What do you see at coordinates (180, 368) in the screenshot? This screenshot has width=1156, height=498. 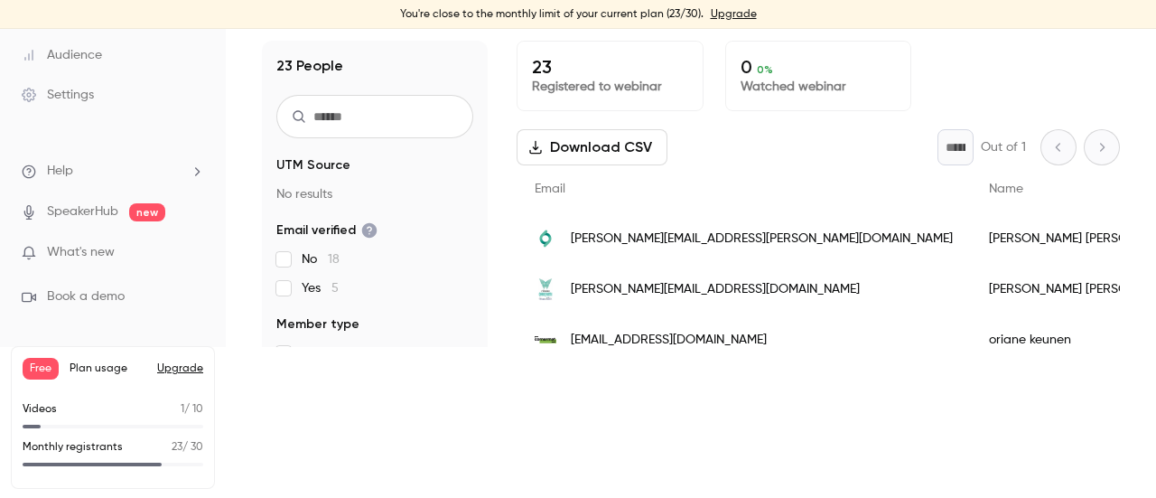 I see `button: Upgrade` at bounding box center [180, 368].